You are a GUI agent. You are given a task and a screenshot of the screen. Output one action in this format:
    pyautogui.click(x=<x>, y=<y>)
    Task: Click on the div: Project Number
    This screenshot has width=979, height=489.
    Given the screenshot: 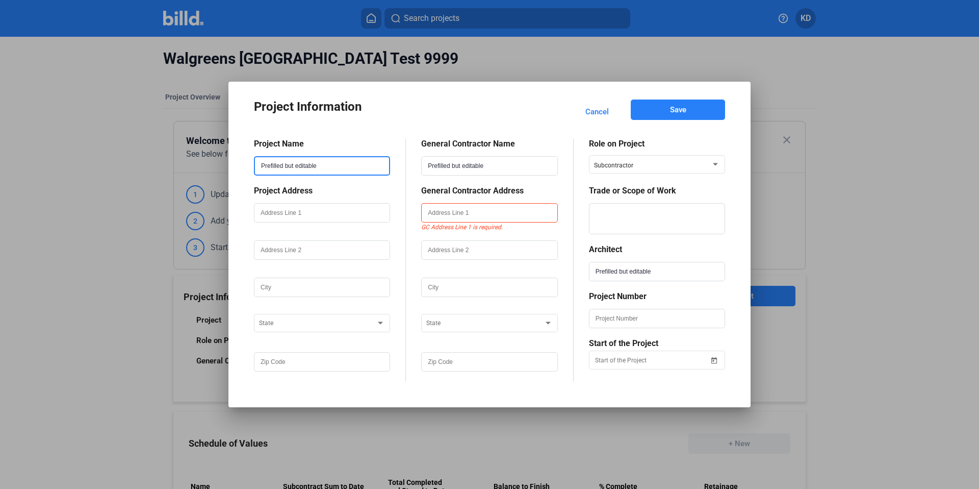 What is the action you would take?
    pyautogui.click(x=657, y=296)
    